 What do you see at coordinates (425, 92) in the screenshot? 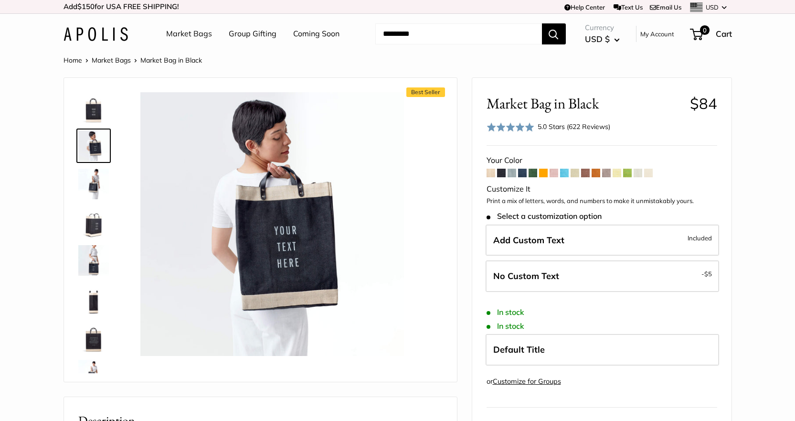
I see `span: Best Seller` at bounding box center [425, 92].